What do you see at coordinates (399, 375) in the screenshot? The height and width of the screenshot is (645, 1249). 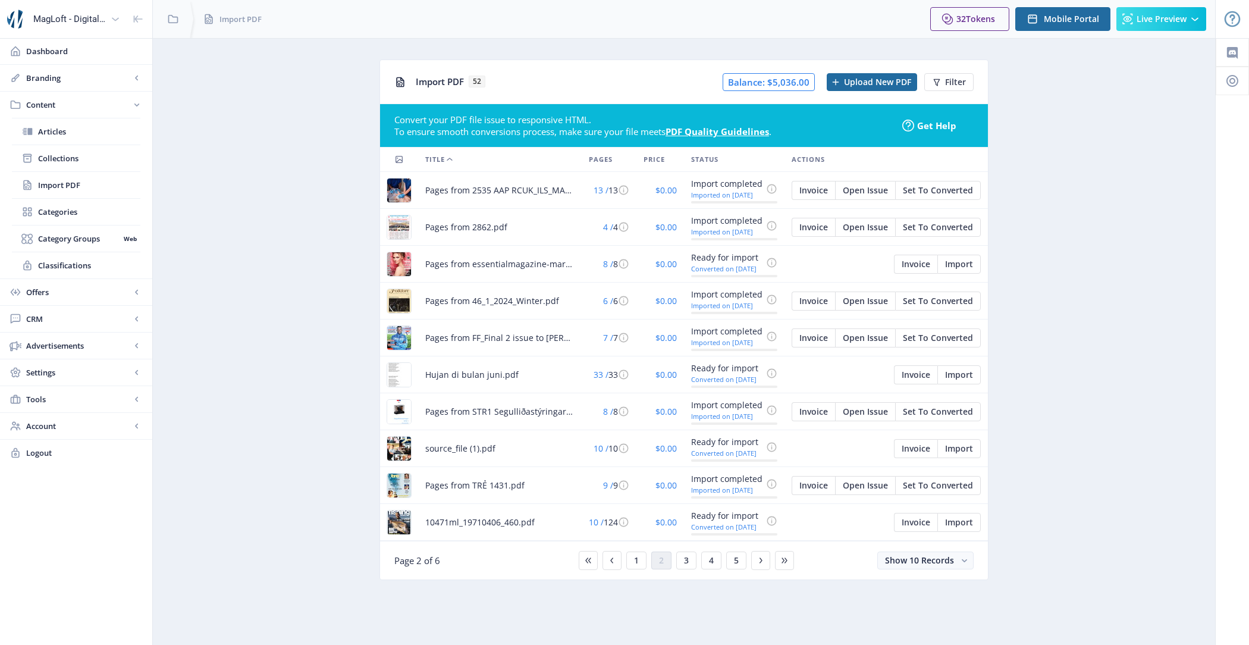 I see `img: b2ac940c-fe29-48a4-8642-dc39154c2eb2.jpg` at bounding box center [399, 375].